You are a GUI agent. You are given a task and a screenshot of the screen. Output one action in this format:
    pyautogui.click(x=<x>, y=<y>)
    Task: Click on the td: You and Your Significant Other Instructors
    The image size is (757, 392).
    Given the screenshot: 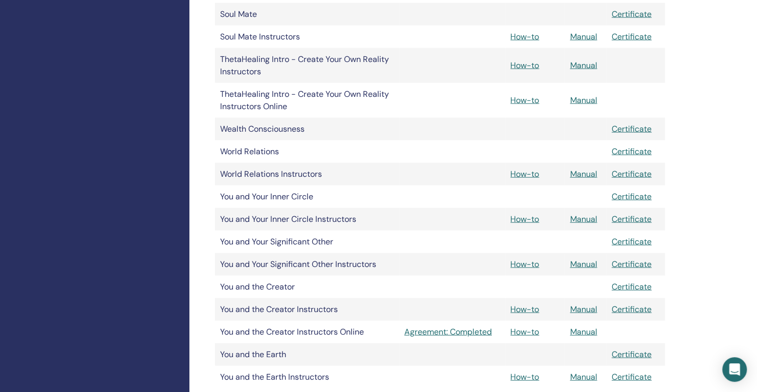 What is the action you would take?
    pyautogui.click(x=307, y=264)
    